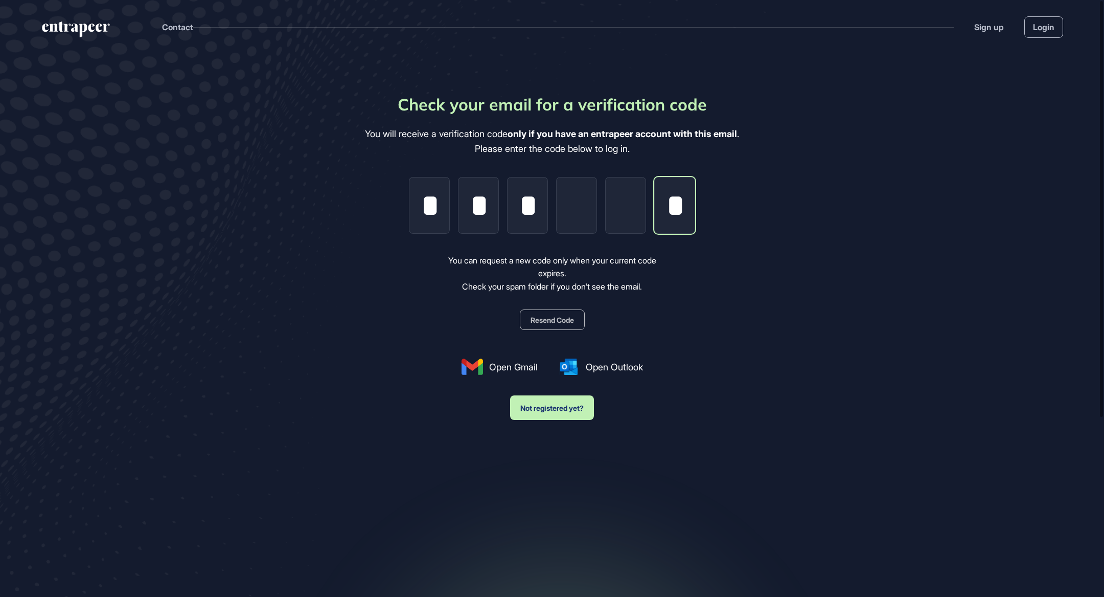 This screenshot has height=597, width=1104. What do you see at coordinates (989, 27) in the screenshot?
I see `a: Sign up` at bounding box center [989, 27].